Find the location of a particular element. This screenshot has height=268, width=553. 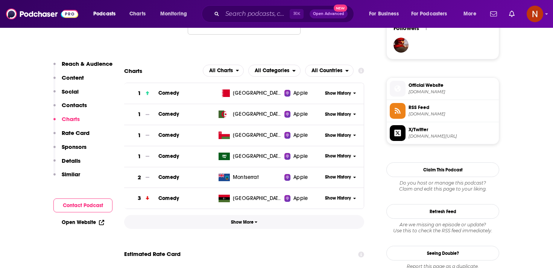

button: Social is located at coordinates (66, 95).